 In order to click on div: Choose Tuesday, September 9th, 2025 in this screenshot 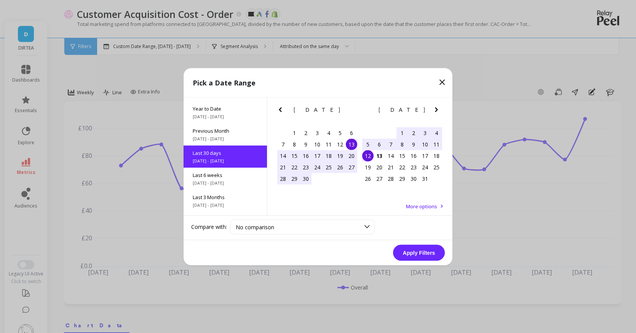, I will do `click(306, 144)`.